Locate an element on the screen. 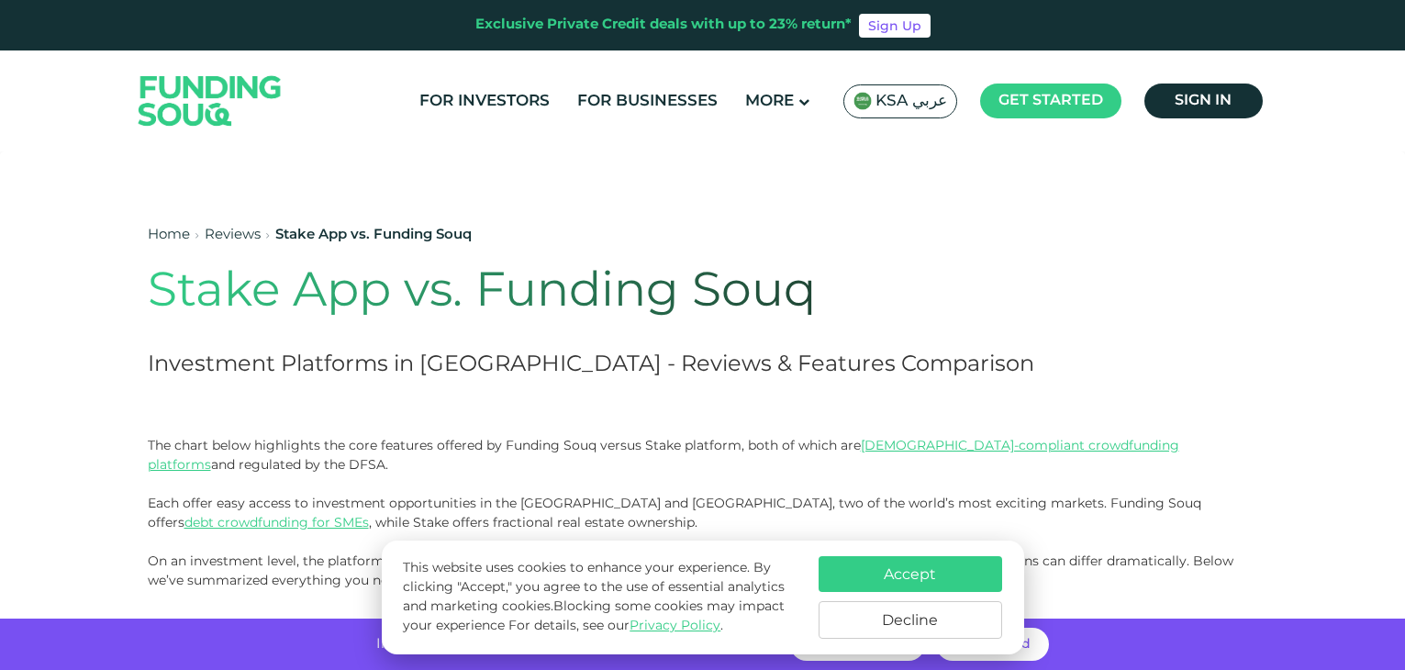 Image resolution: width=1405 pixels, height=670 pixels. p: This website uses cookies to enhance your experience. By clicking "Accept," you agree to the use ... is located at coordinates (601, 598).